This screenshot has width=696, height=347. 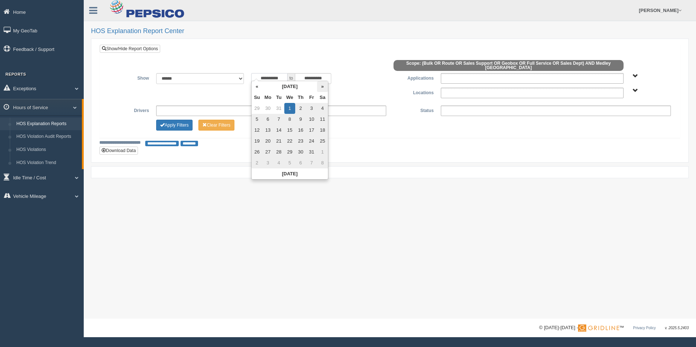 I want to click on a: Show/Hide Report Options, so click(x=130, y=49).